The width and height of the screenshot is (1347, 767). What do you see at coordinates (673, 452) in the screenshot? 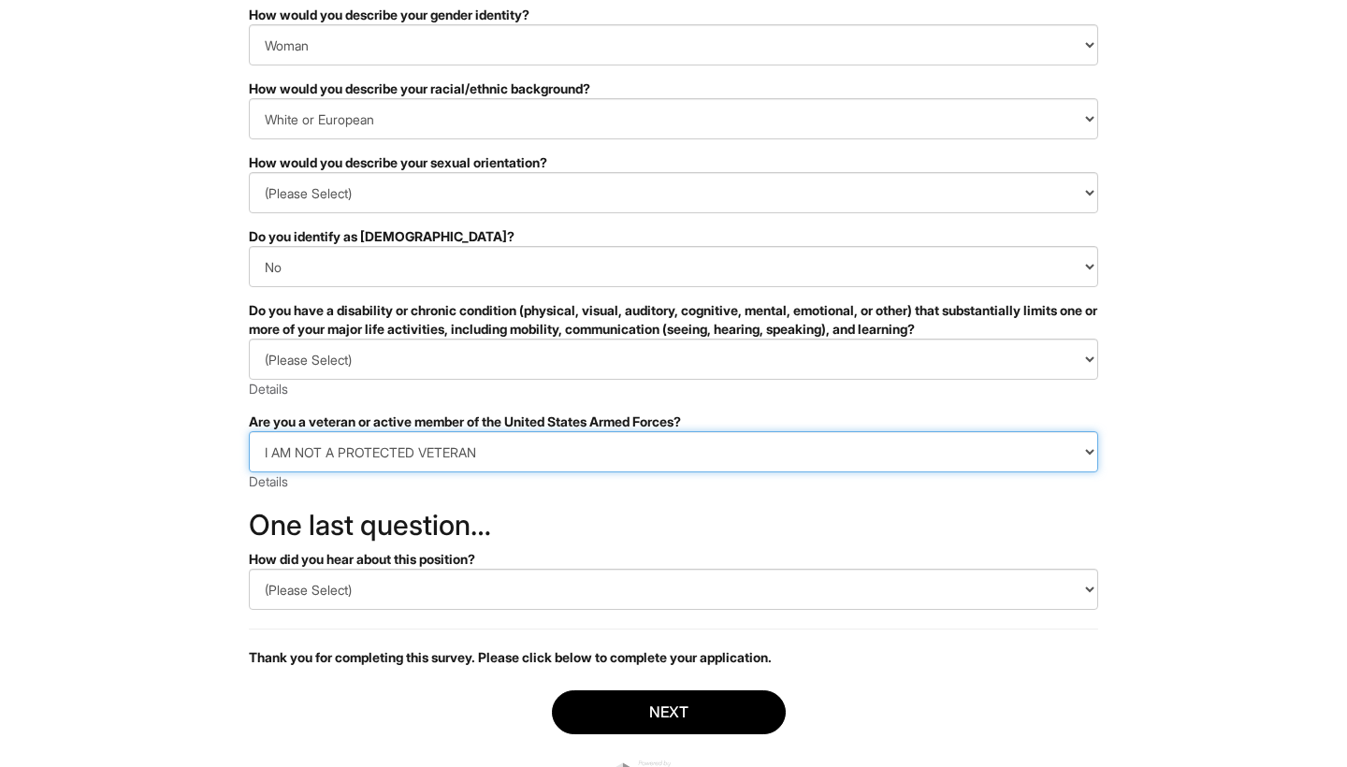
I see `select: Are you a veteran or active member of the United States Armed Forces?` at bounding box center [673, 452].